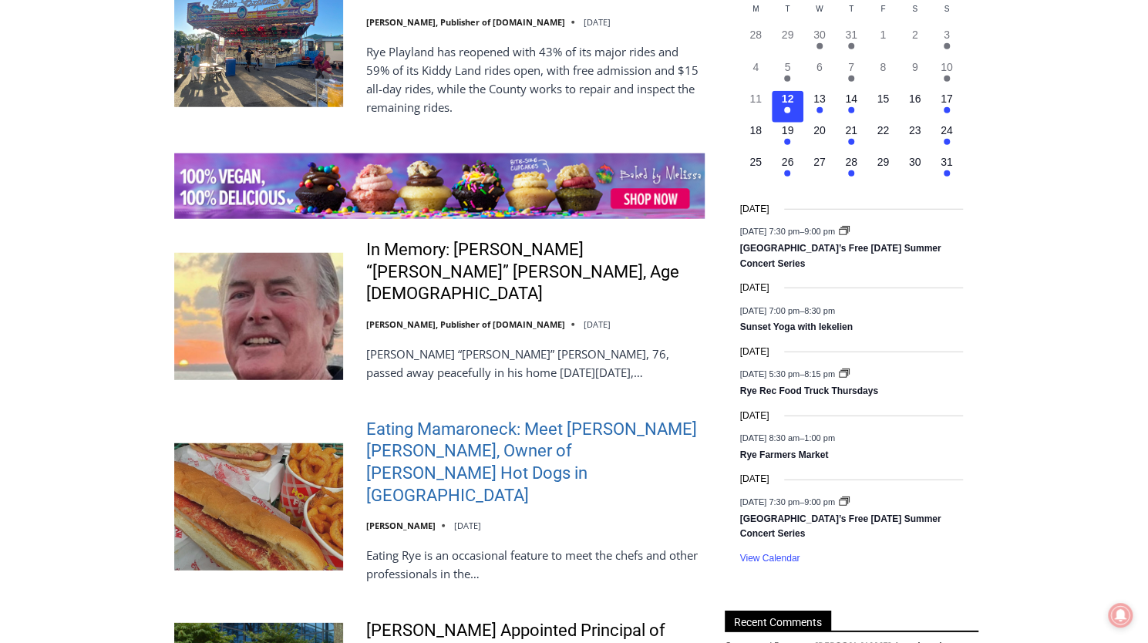  I want to click on time: 12, so click(788, 99).